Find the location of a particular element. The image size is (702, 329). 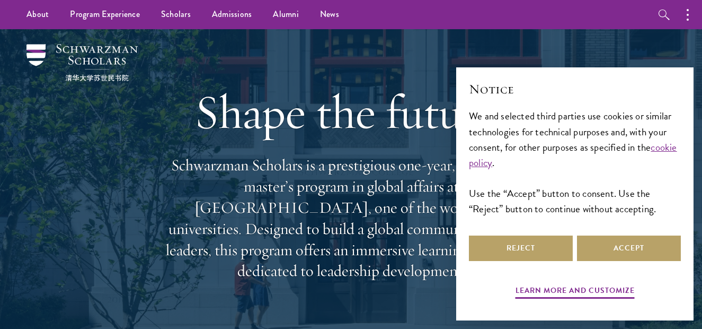

img: Schwarzman Scholars is located at coordinates (82, 63).